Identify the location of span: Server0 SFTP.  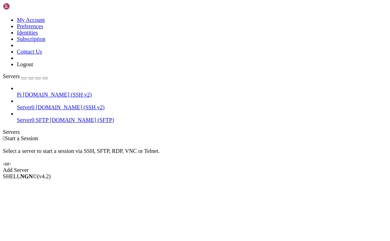
(33, 120).